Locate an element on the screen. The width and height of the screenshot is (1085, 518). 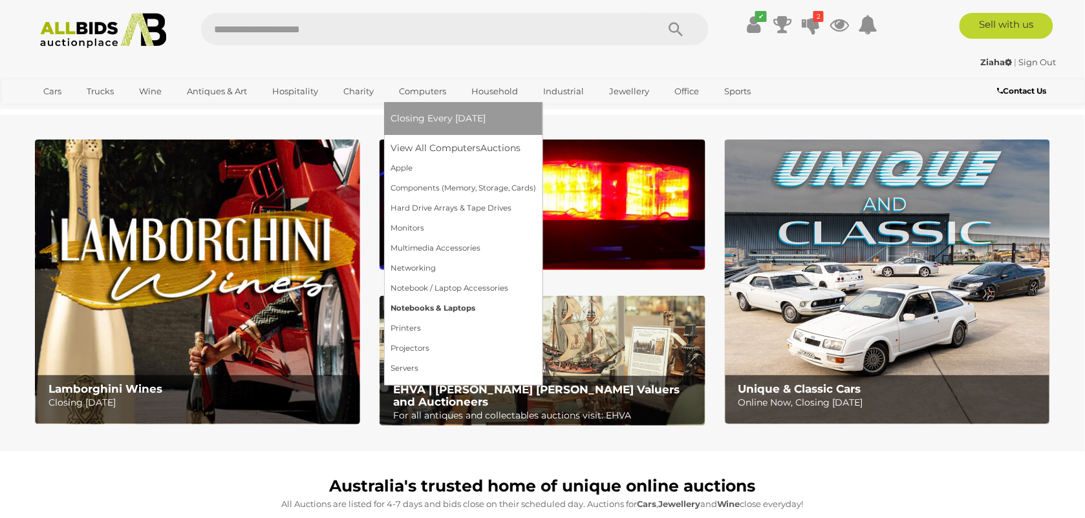
a: Wine is located at coordinates (150, 91).